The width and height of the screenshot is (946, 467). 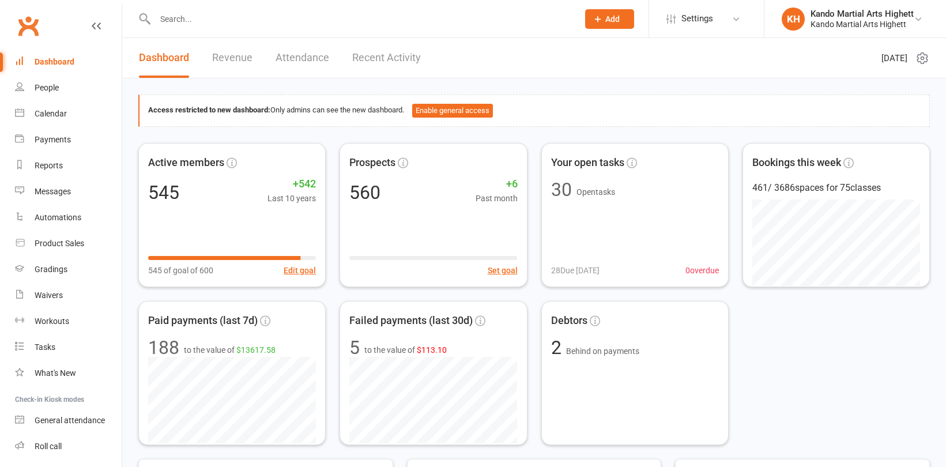 What do you see at coordinates (355, 348) in the screenshot?
I see `div: 5` at bounding box center [355, 348].